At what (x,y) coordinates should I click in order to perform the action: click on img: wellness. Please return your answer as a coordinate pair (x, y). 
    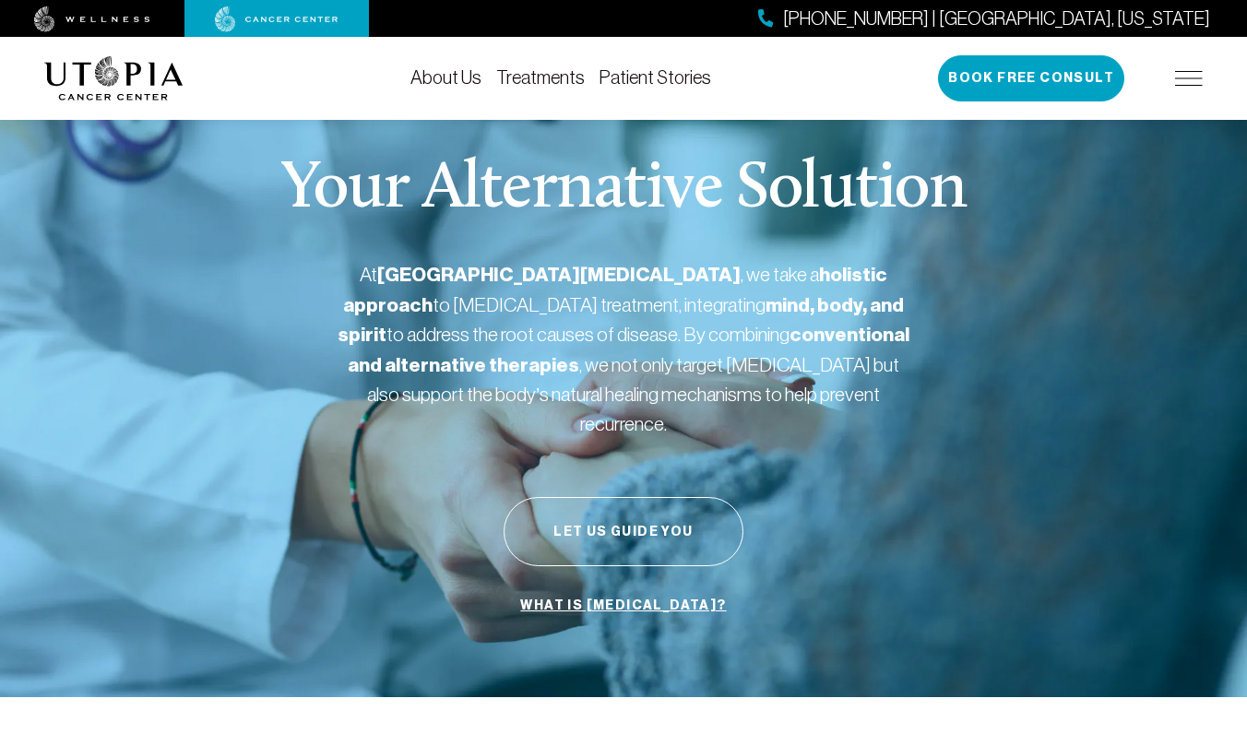
    Looking at the image, I should click on (92, 19).